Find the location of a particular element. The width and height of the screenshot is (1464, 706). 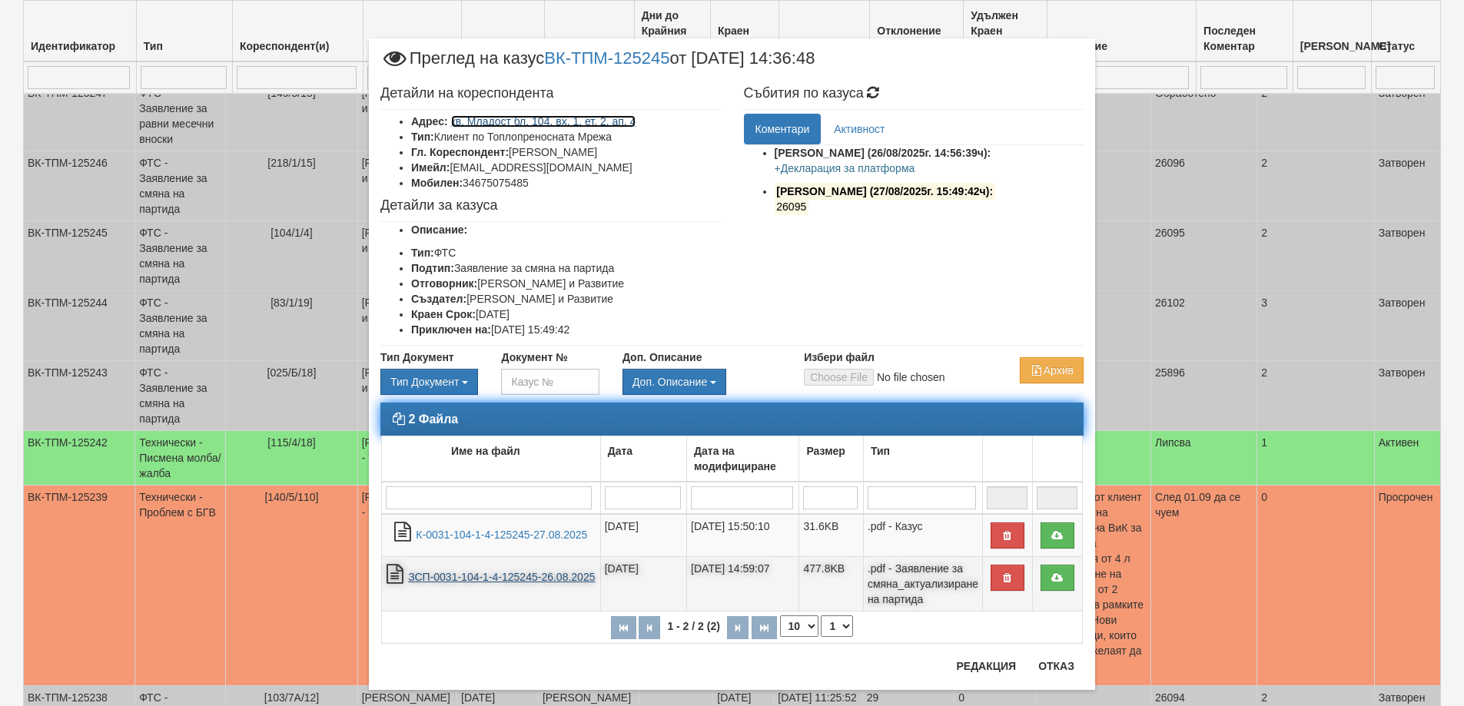

b: Размер is located at coordinates (825, 451).